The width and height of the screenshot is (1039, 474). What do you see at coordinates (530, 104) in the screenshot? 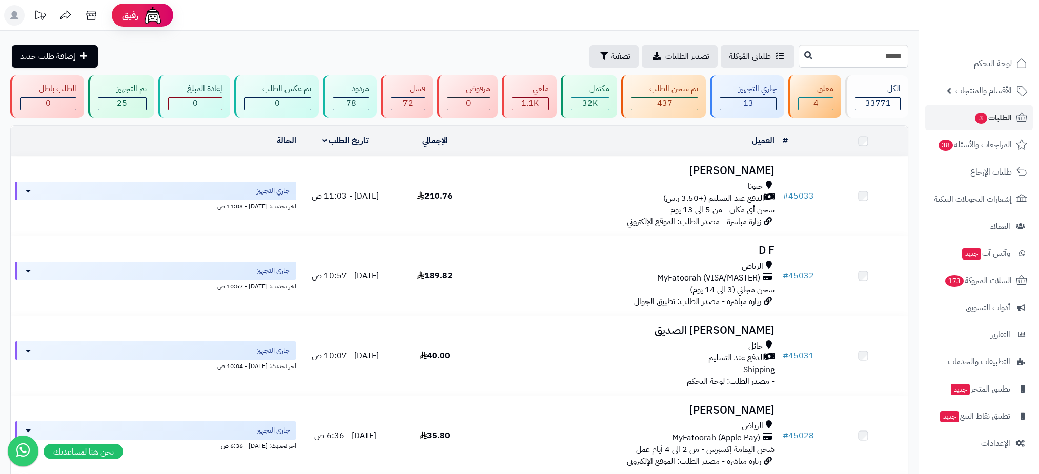
I see `div: 1115` at bounding box center [530, 104].